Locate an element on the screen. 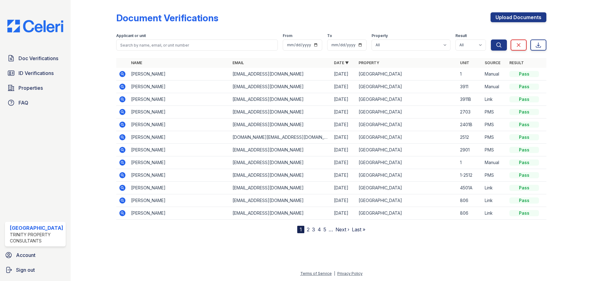 The width and height of the screenshot is (592, 281). label: Applicant or unit is located at coordinates (131, 36).